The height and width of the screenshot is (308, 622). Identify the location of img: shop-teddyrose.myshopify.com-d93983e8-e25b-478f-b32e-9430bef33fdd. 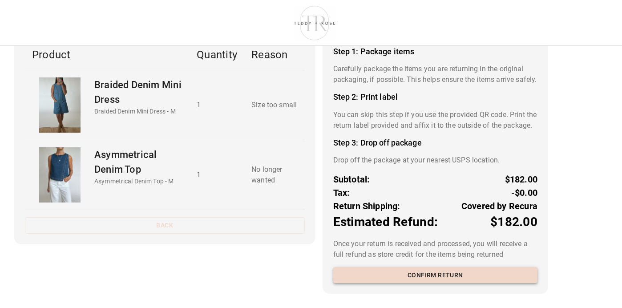
(314, 23).